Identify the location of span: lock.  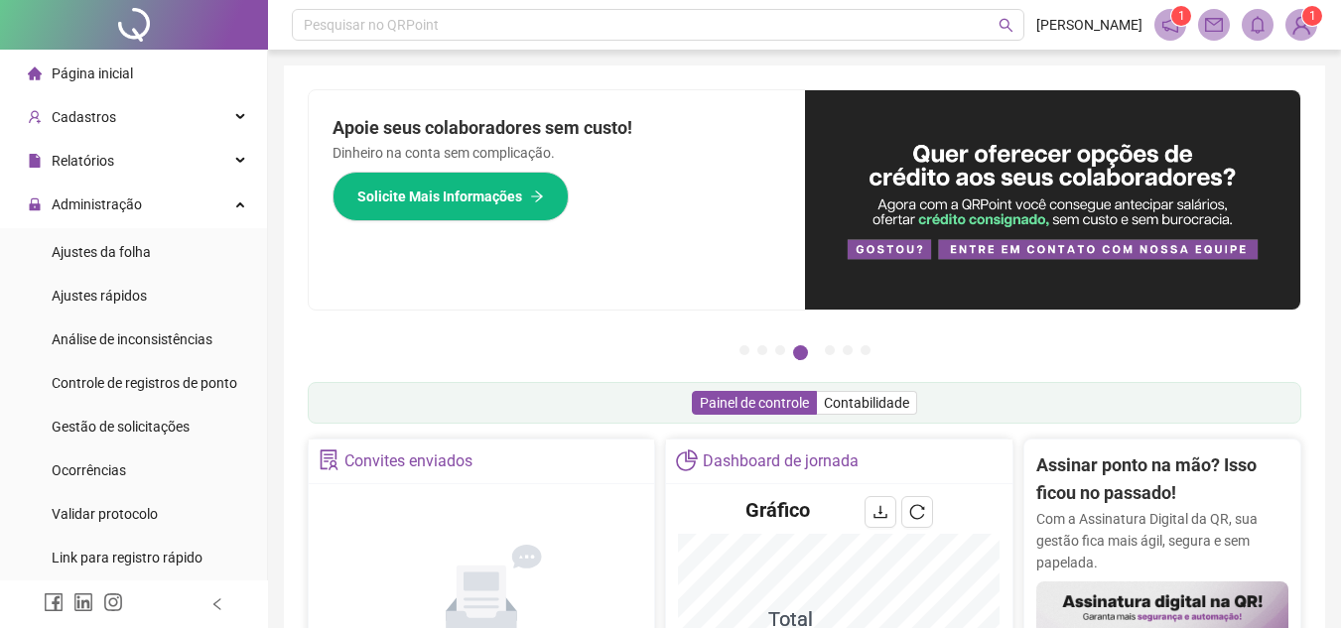
(35, 205).